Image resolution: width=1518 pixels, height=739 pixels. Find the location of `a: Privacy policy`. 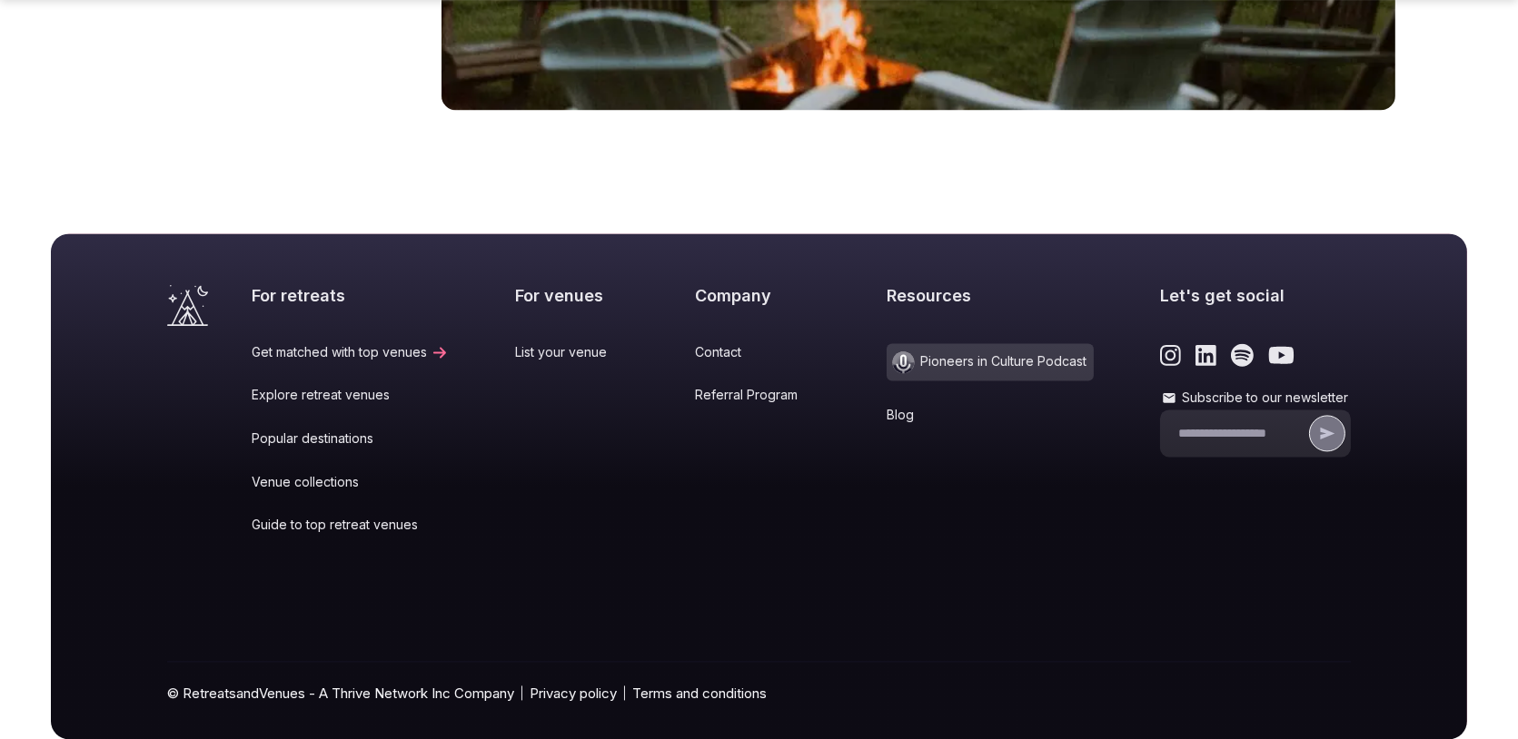

a: Privacy policy is located at coordinates (573, 693).